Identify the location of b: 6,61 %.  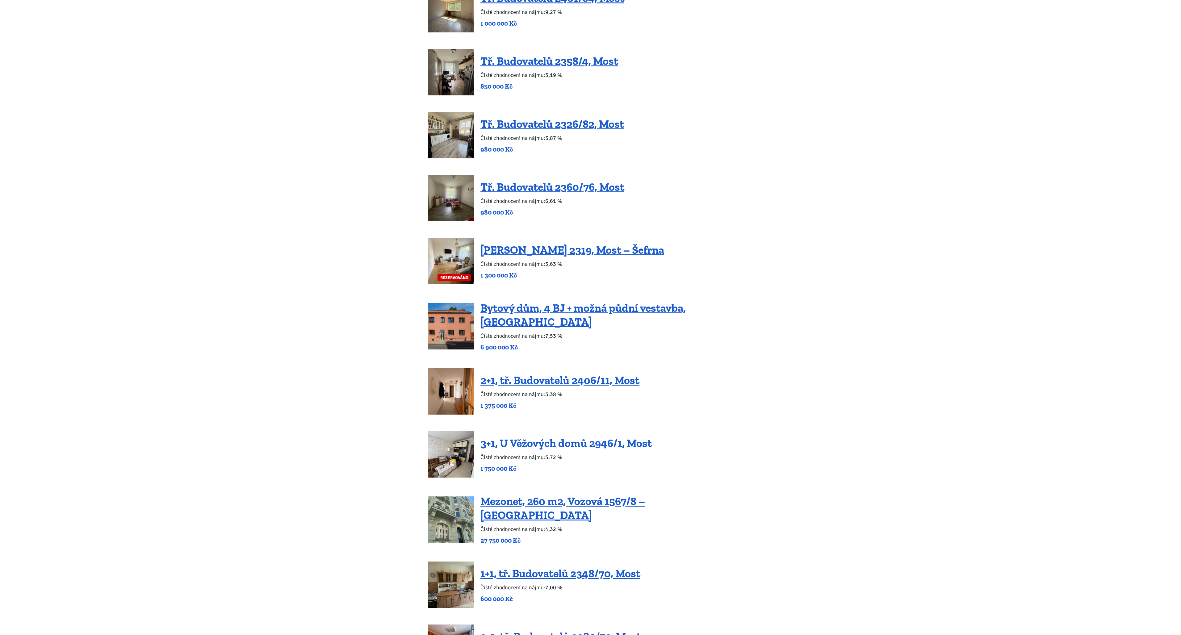
(554, 201).